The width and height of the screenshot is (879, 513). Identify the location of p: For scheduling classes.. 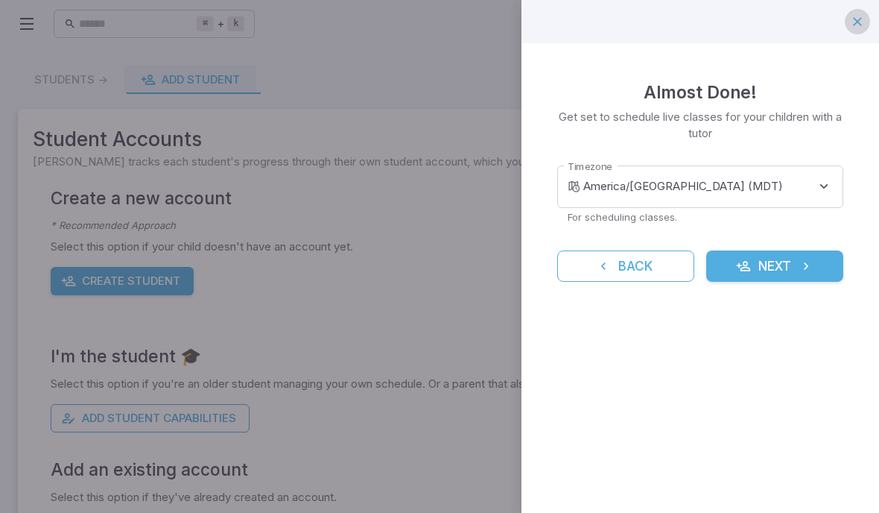
(701, 217).